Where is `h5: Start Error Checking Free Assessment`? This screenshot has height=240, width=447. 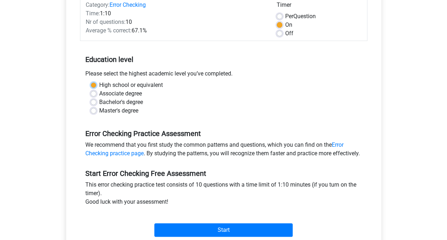
h5: Start Error Checking Free Assessment is located at coordinates (224, 173).